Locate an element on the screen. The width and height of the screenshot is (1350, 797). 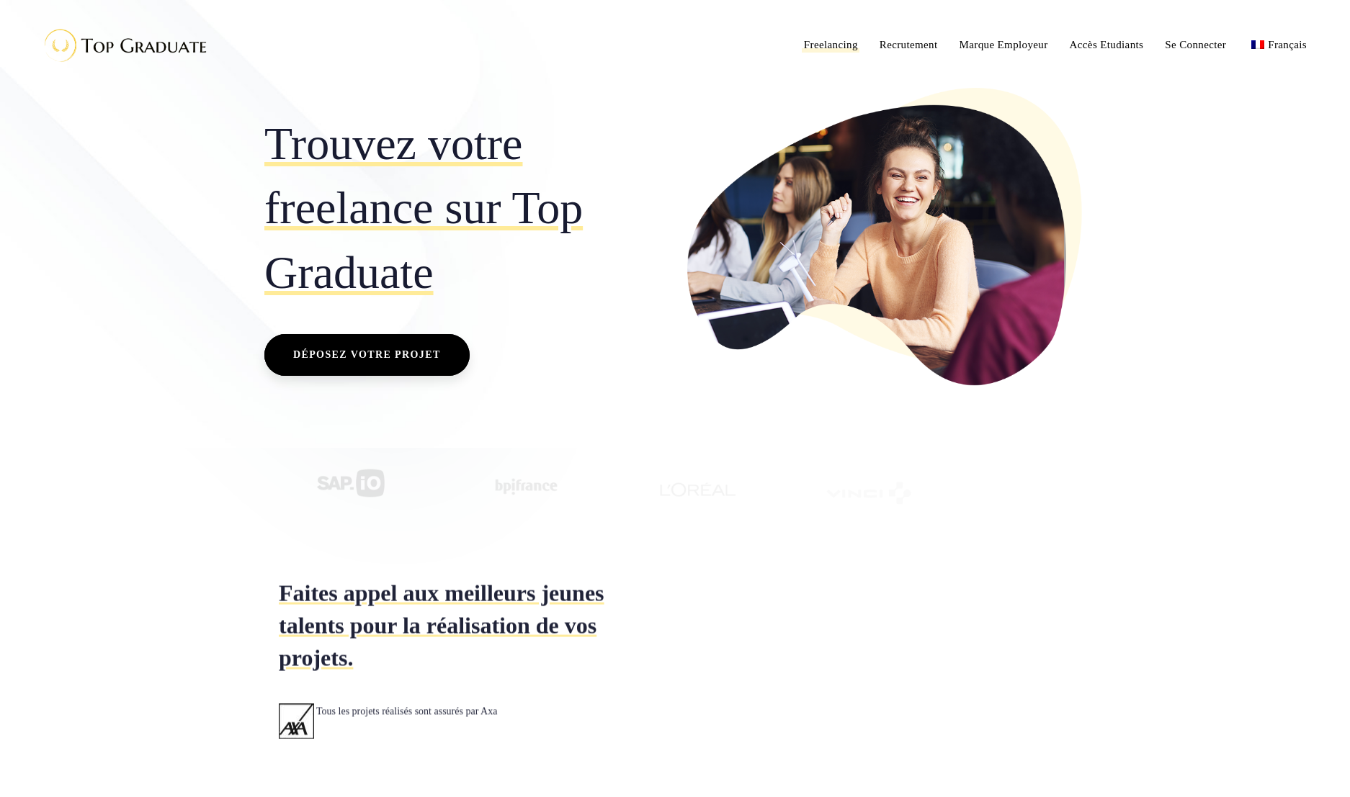
span: Accès Etudiants is located at coordinates (1107, 45).